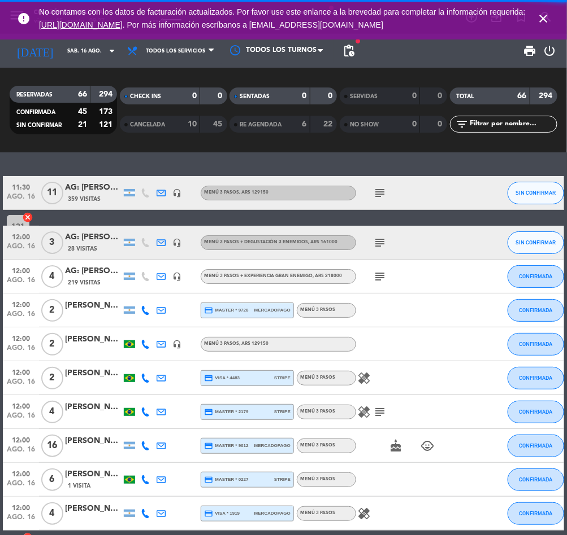  I want to click on i: error, so click(24, 19).